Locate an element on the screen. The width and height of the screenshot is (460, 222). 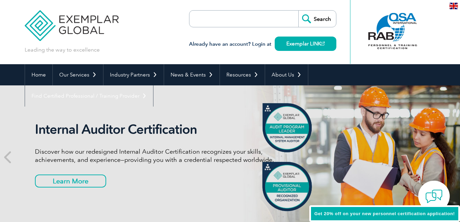
input: Search is located at coordinates (317, 19).